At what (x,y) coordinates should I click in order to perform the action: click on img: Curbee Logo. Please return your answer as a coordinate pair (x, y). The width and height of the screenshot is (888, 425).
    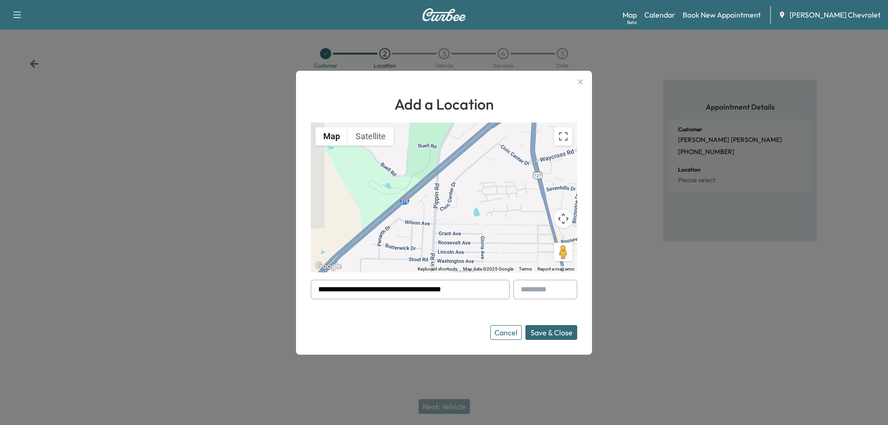
    Looking at the image, I should click on (444, 15).